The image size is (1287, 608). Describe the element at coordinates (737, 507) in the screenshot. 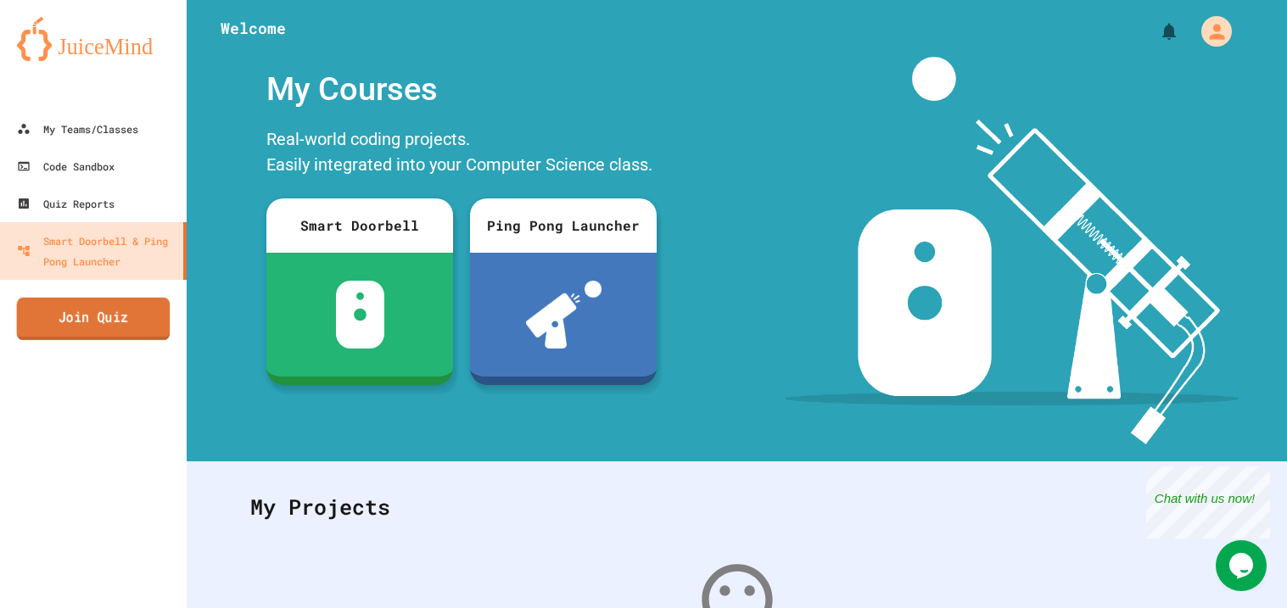

I see `div: My Projects` at that location.